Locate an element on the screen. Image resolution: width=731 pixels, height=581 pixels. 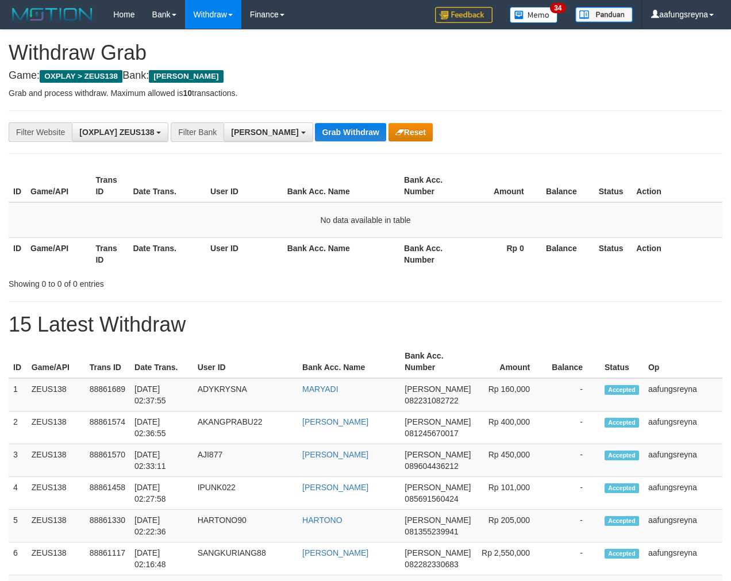
td: 88861458 is located at coordinates (108, 493).